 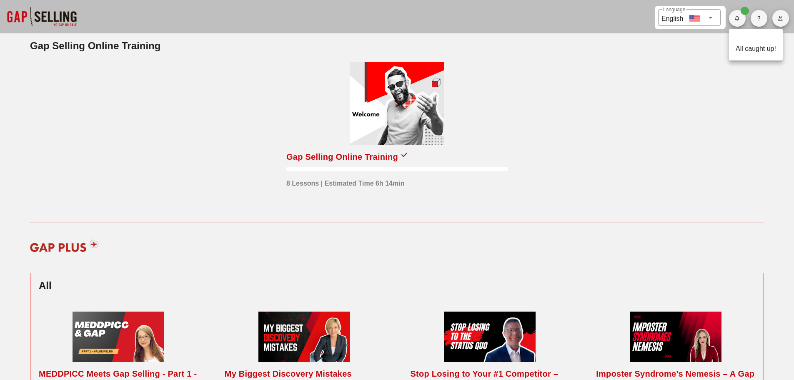 What do you see at coordinates (690, 18) in the screenshot?
I see `div: LanguageEnglish` at bounding box center [690, 18].